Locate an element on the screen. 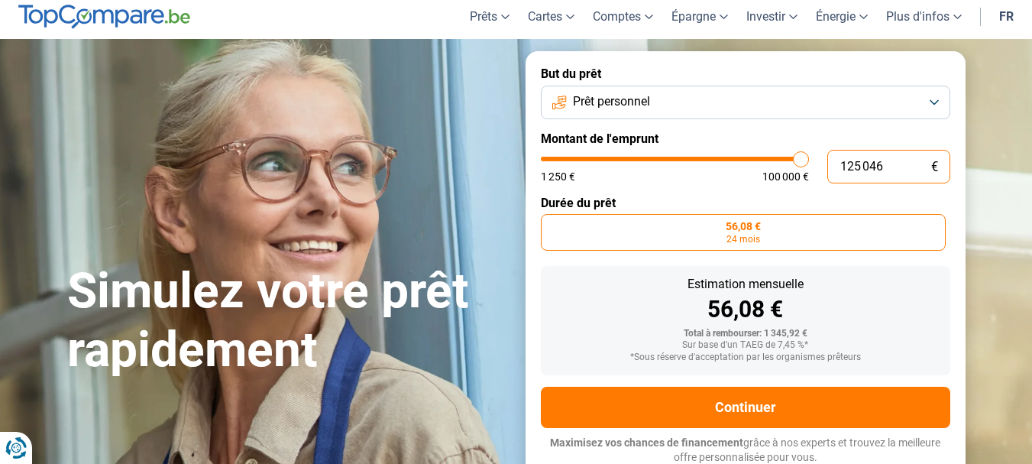  div: 56,08 € is located at coordinates (746, 309).